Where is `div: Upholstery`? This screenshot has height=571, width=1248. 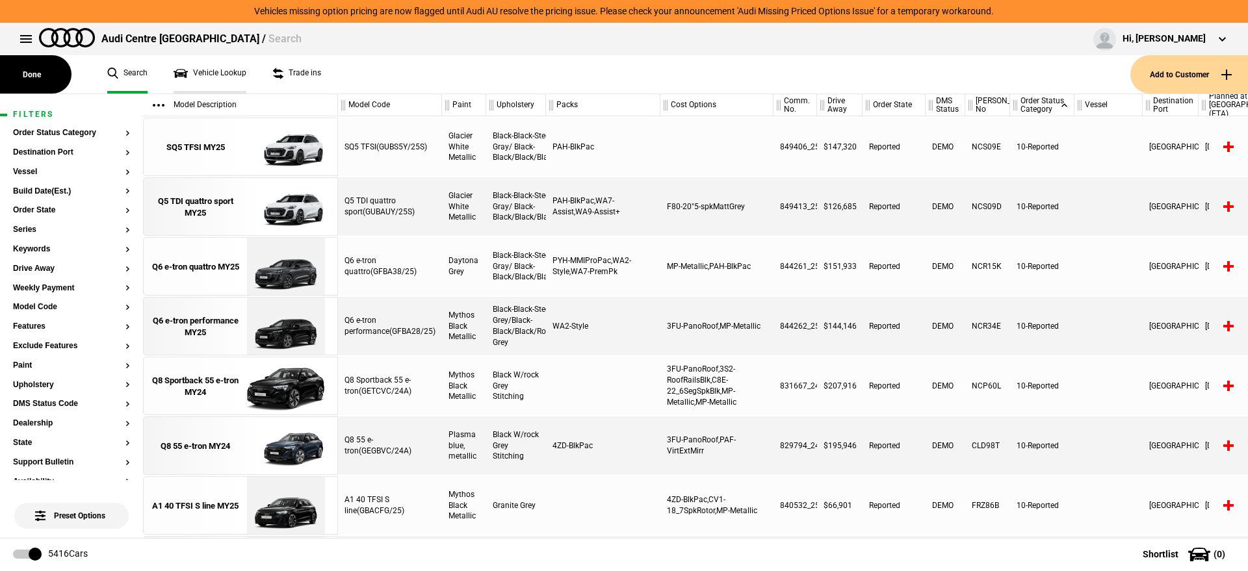
div: Upholstery is located at coordinates (515, 105).